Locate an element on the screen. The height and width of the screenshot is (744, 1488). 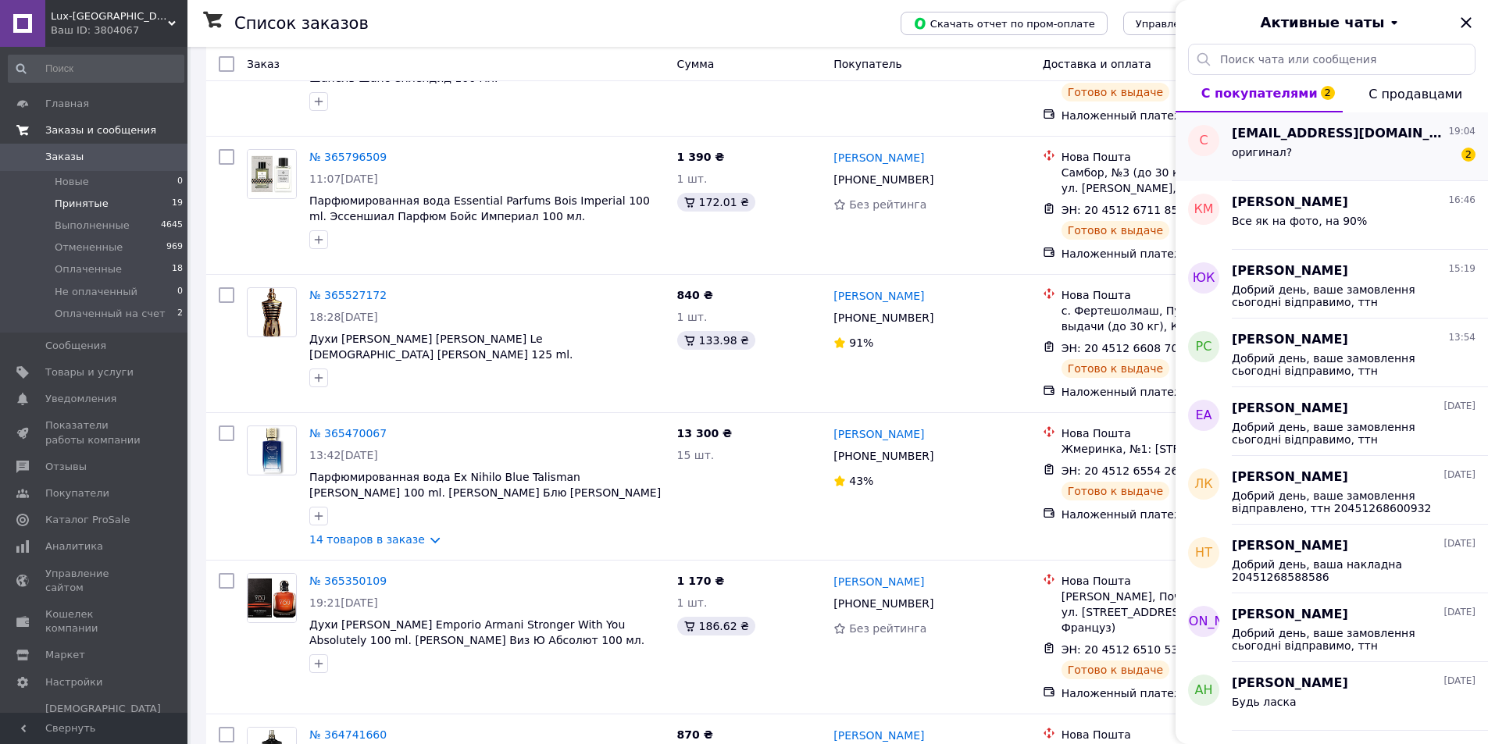
span: 19:04 is located at coordinates (1461, 131).